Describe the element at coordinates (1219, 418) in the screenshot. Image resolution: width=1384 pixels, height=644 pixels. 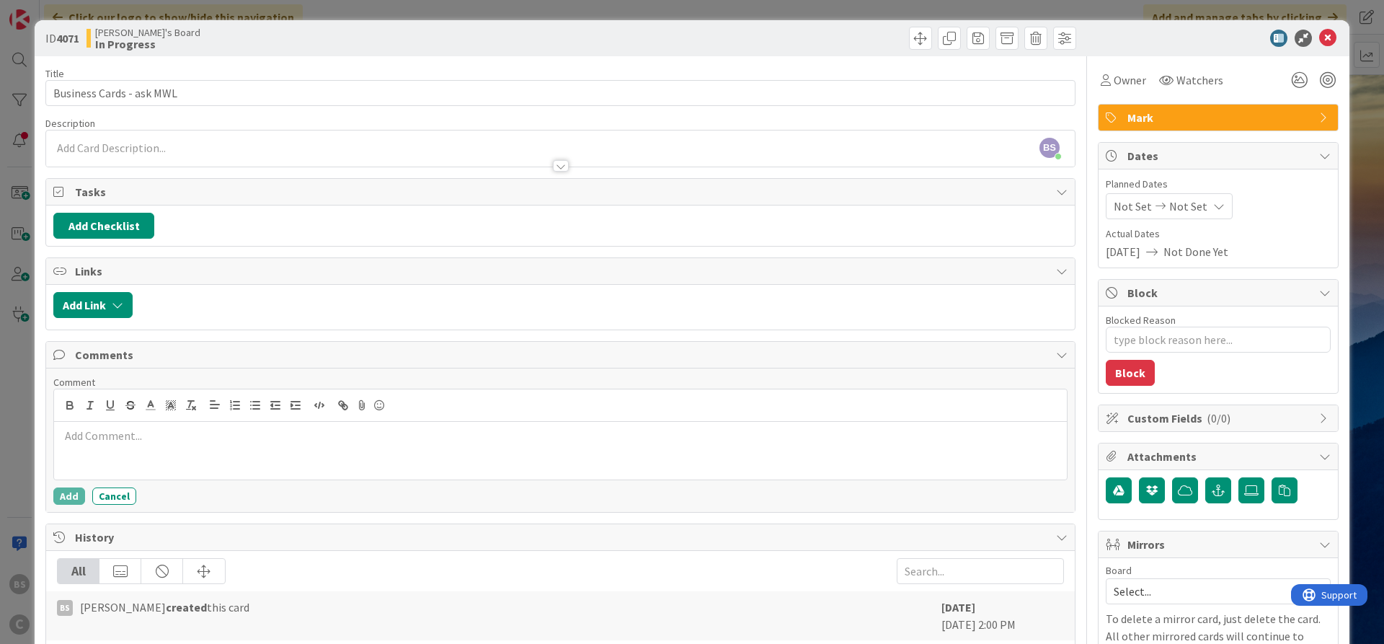
I see `span: Custom Fields` at that location.